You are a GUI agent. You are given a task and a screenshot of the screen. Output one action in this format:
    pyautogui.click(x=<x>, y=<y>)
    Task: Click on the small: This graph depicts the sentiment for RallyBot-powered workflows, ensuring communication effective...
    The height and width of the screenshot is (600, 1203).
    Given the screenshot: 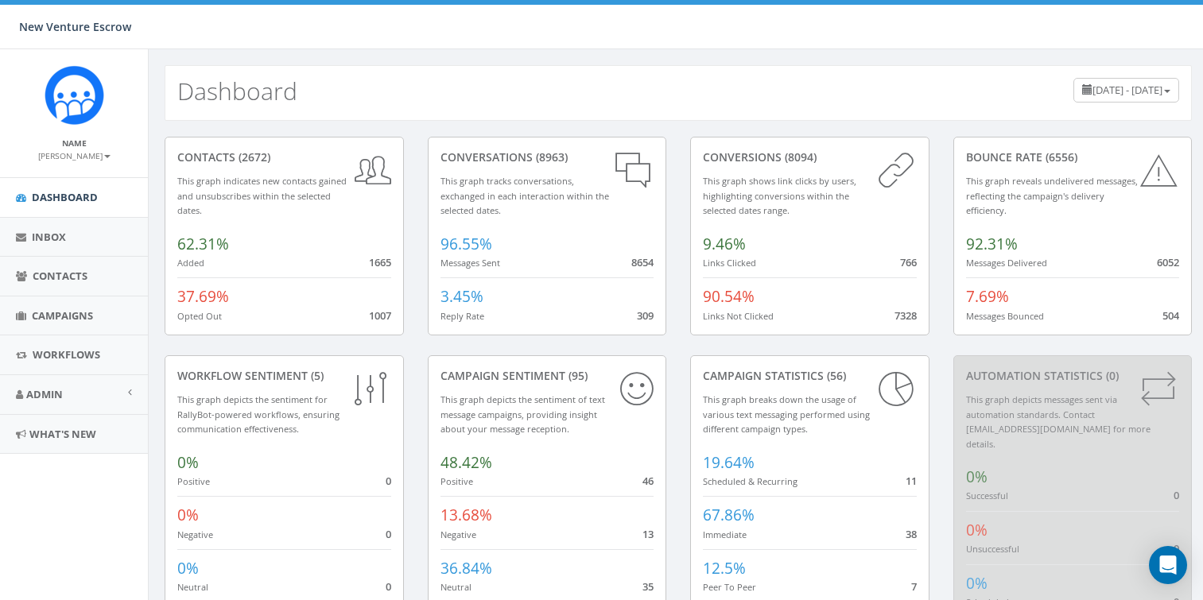 What is the action you would take?
    pyautogui.click(x=258, y=414)
    